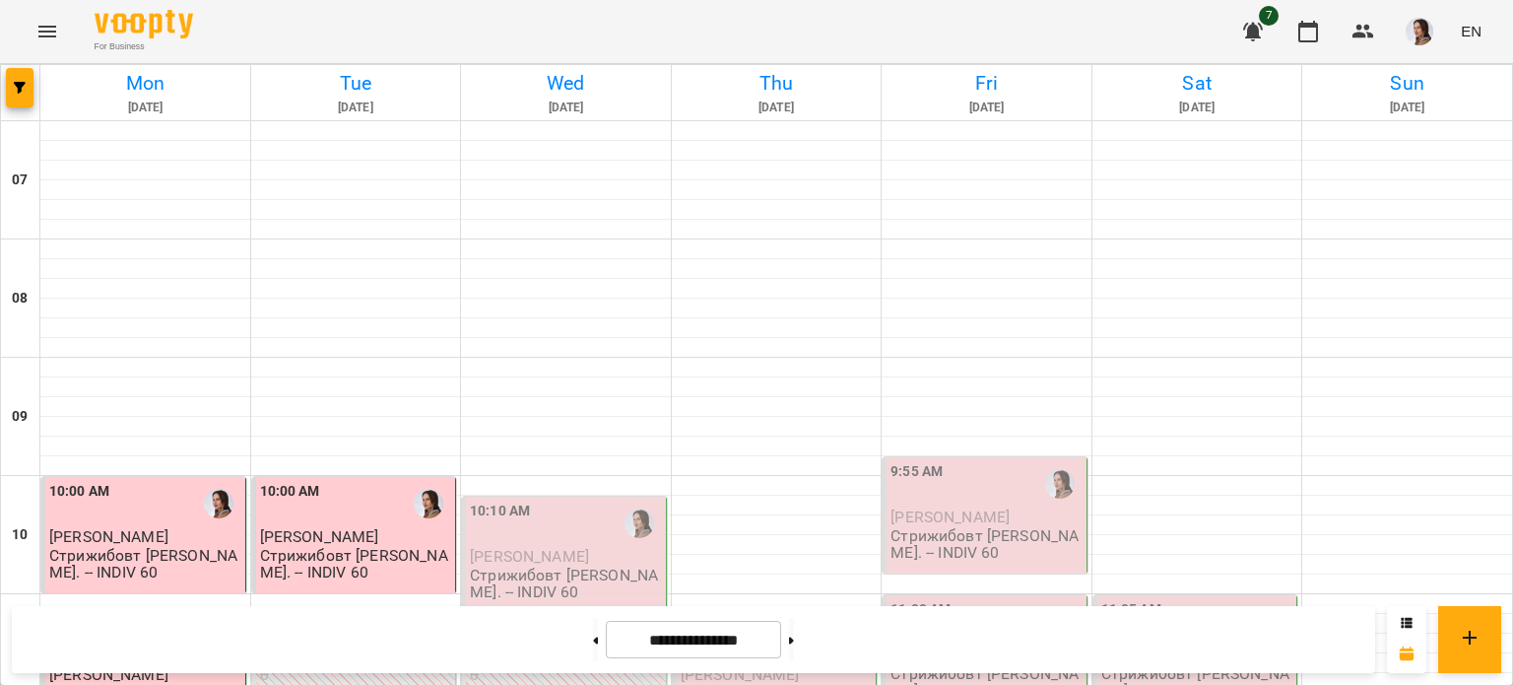  I want to click on h6: Fri, so click(986, 83).